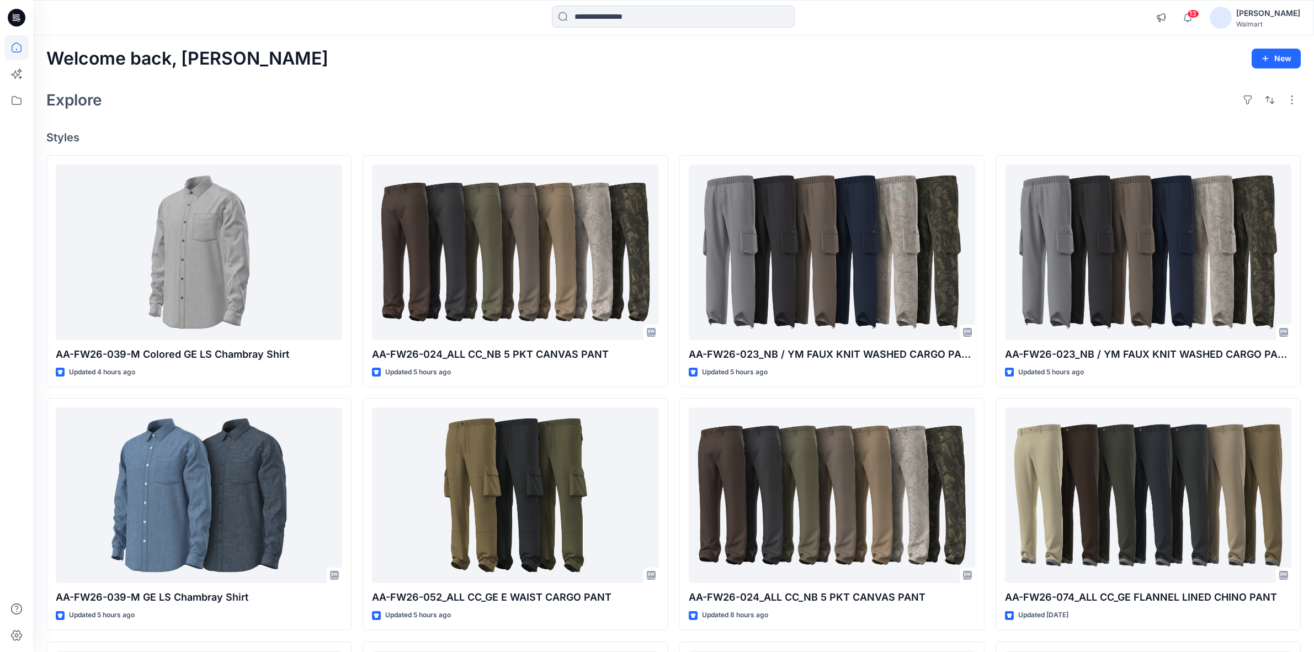  Describe the element at coordinates (1276, 58) in the screenshot. I see `button: New` at that location.